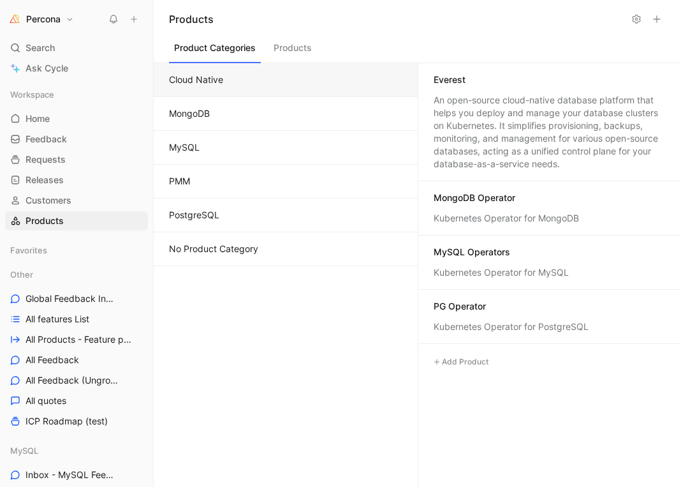 This screenshot has height=487, width=681. What do you see at coordinates (550, 218) in the screenshot?
I see `div: Kubernetes Operator for MongoDB` at bounding box center [550, 218].